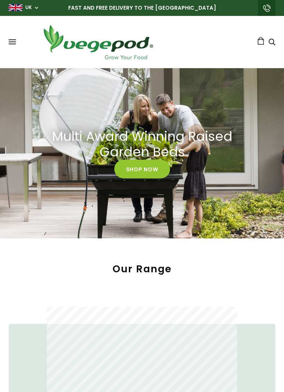  Describe the element at coordinates (272, 43) in the screenshot. I see `a: Search` at that location.